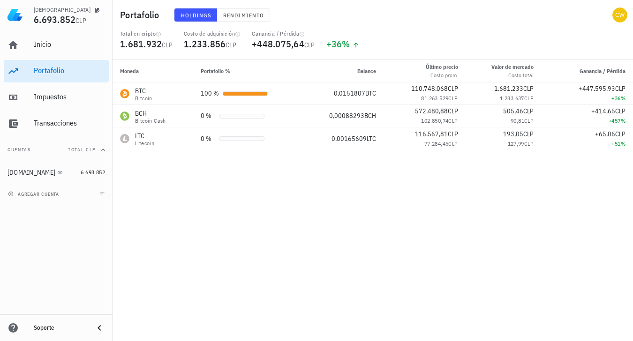 The width and height of the screenshot is (633, 341). What do you see at coordinates (370, 93) in the screenshot?
I see `span: BTC` at bounding box center [370, 93].